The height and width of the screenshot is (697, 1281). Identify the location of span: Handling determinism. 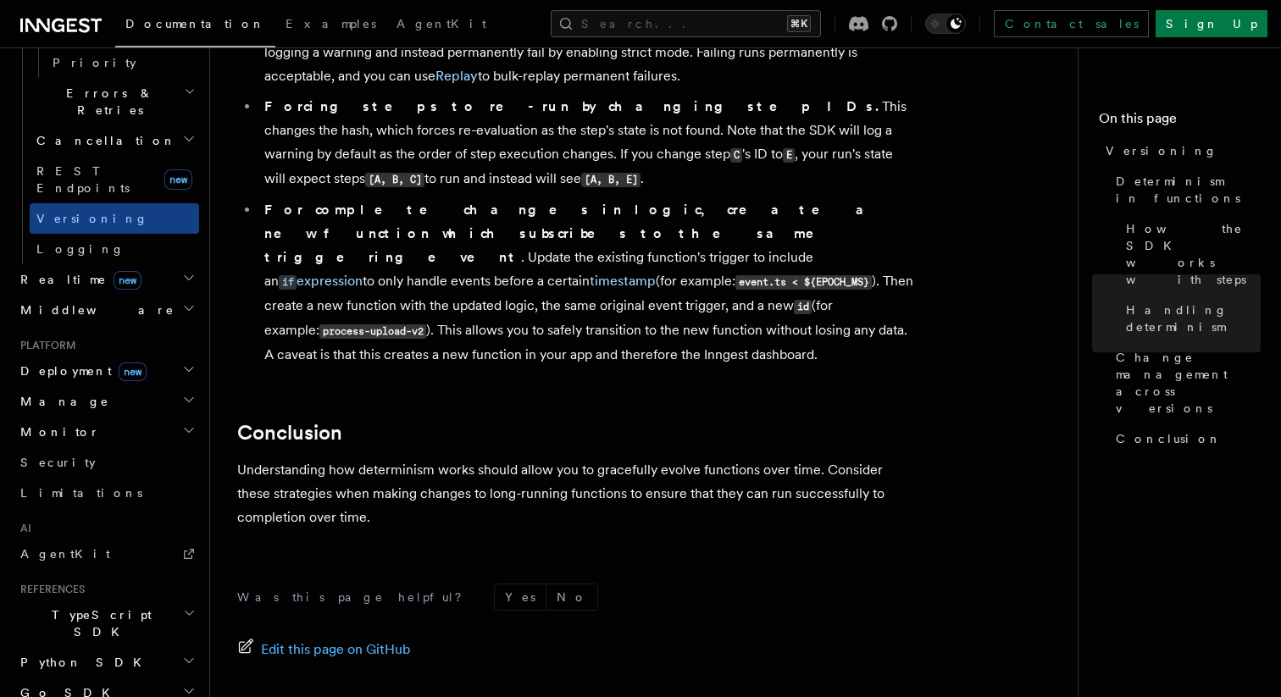
(1193, 319).